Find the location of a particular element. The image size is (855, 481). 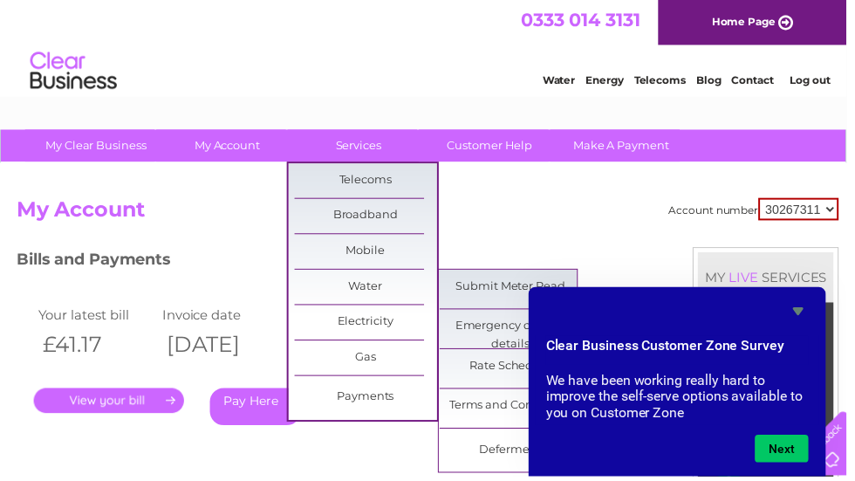

a: Pay Here is located at coordinates (257, 410).